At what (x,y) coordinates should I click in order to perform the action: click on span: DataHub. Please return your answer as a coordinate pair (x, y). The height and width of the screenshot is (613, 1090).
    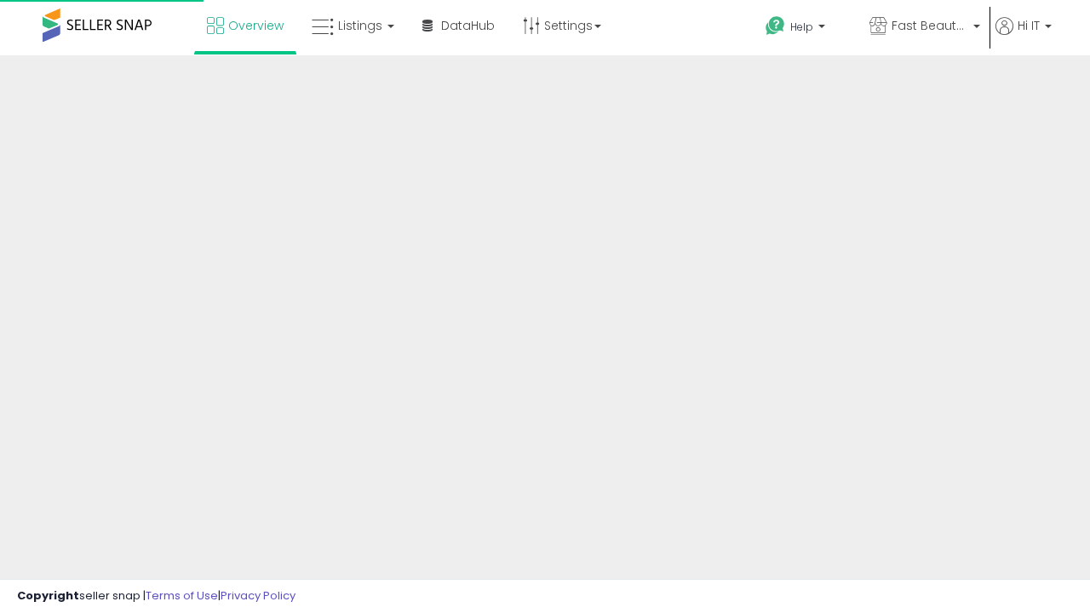
    Looking at the image, I should click on (467, 26).